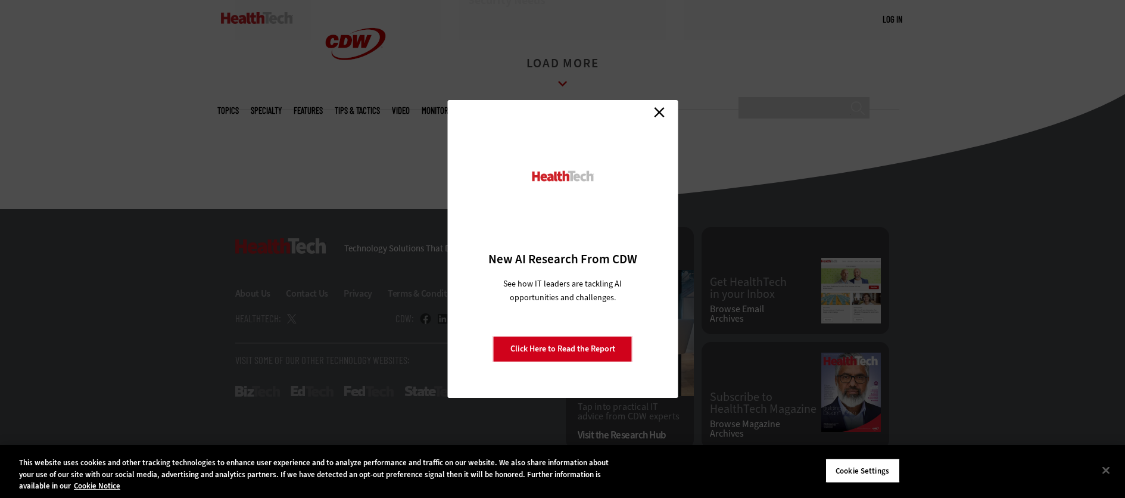 Image resolution: width=1125 pixels, height=498 pixels. Describe the element at coordinates (862, 471) in the screenshot. I see `button: Cookie Settings` at that location.